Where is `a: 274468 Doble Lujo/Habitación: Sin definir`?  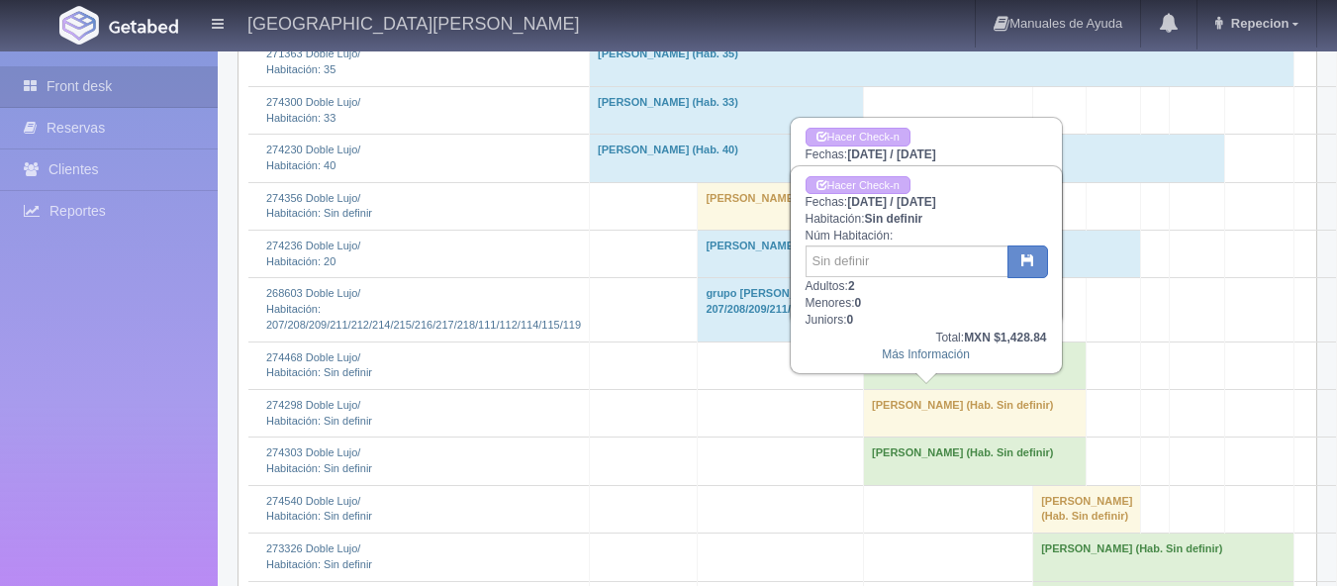
a: 274468 Doble Lujo/Habitación: Sin definir is located at coordinates (319, 365).